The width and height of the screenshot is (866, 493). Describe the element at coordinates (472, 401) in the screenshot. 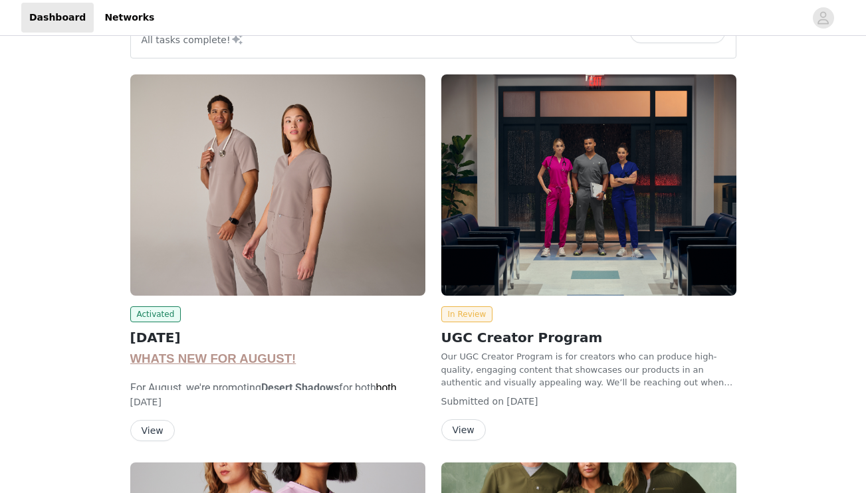

I see `span: Submitted on` at that location.